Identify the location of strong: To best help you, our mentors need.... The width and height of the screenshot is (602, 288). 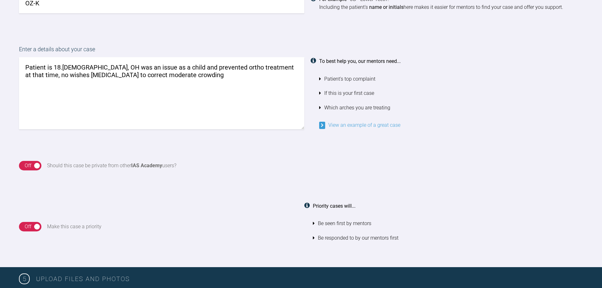
(360, 61).